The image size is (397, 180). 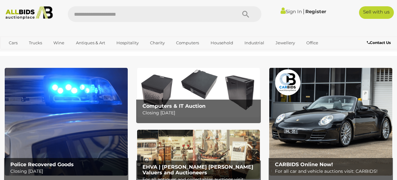 I want to click on a: Wine, so click(x=59, y=43).